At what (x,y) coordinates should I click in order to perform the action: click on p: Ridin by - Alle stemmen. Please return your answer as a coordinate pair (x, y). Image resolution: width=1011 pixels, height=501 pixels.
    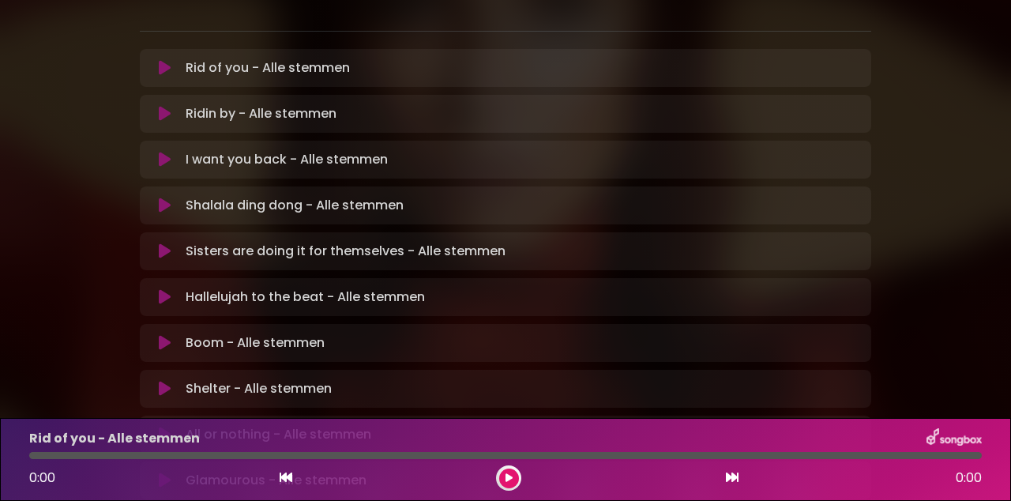
    Looking at the image, I should click on (261, 114).